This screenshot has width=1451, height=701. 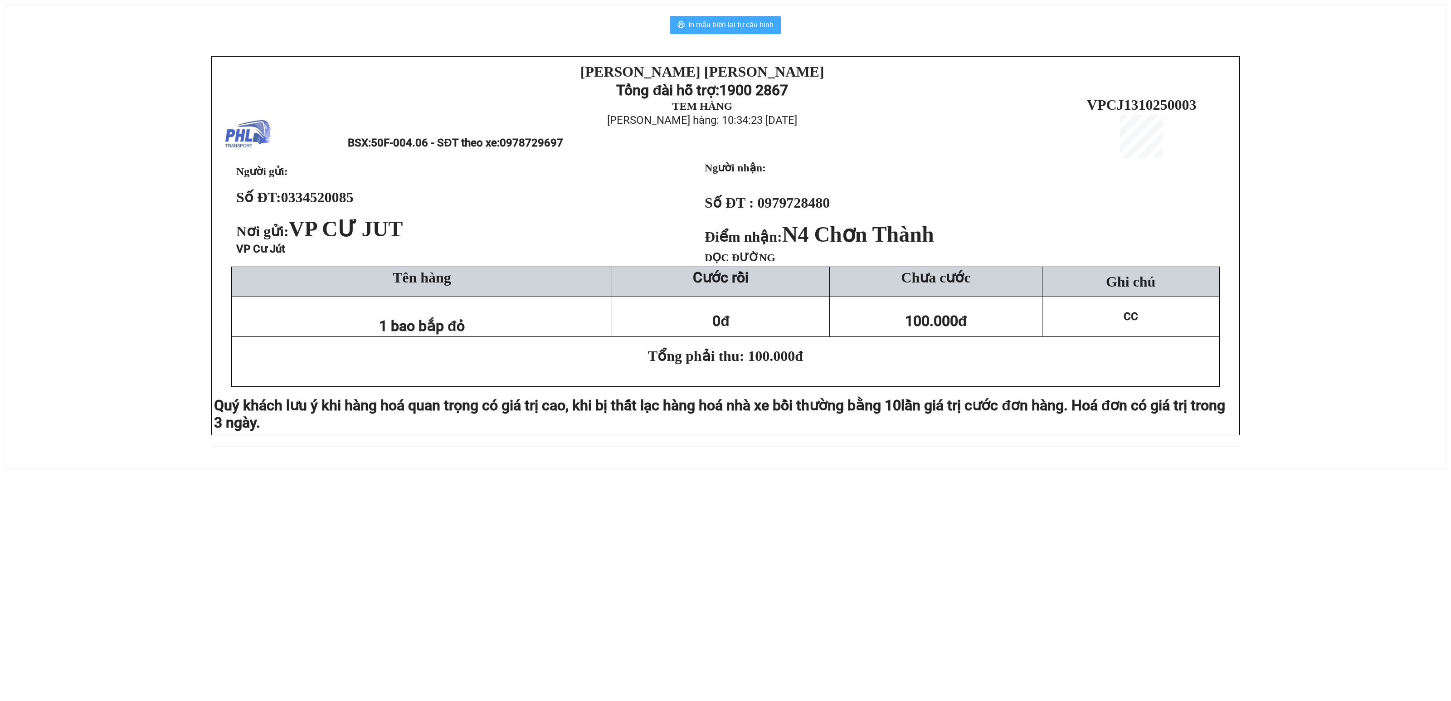 What do you see at coordinates (936, 321) in the screenshot?
I see `span: 100.000đ` at bounding box center [936, 321].